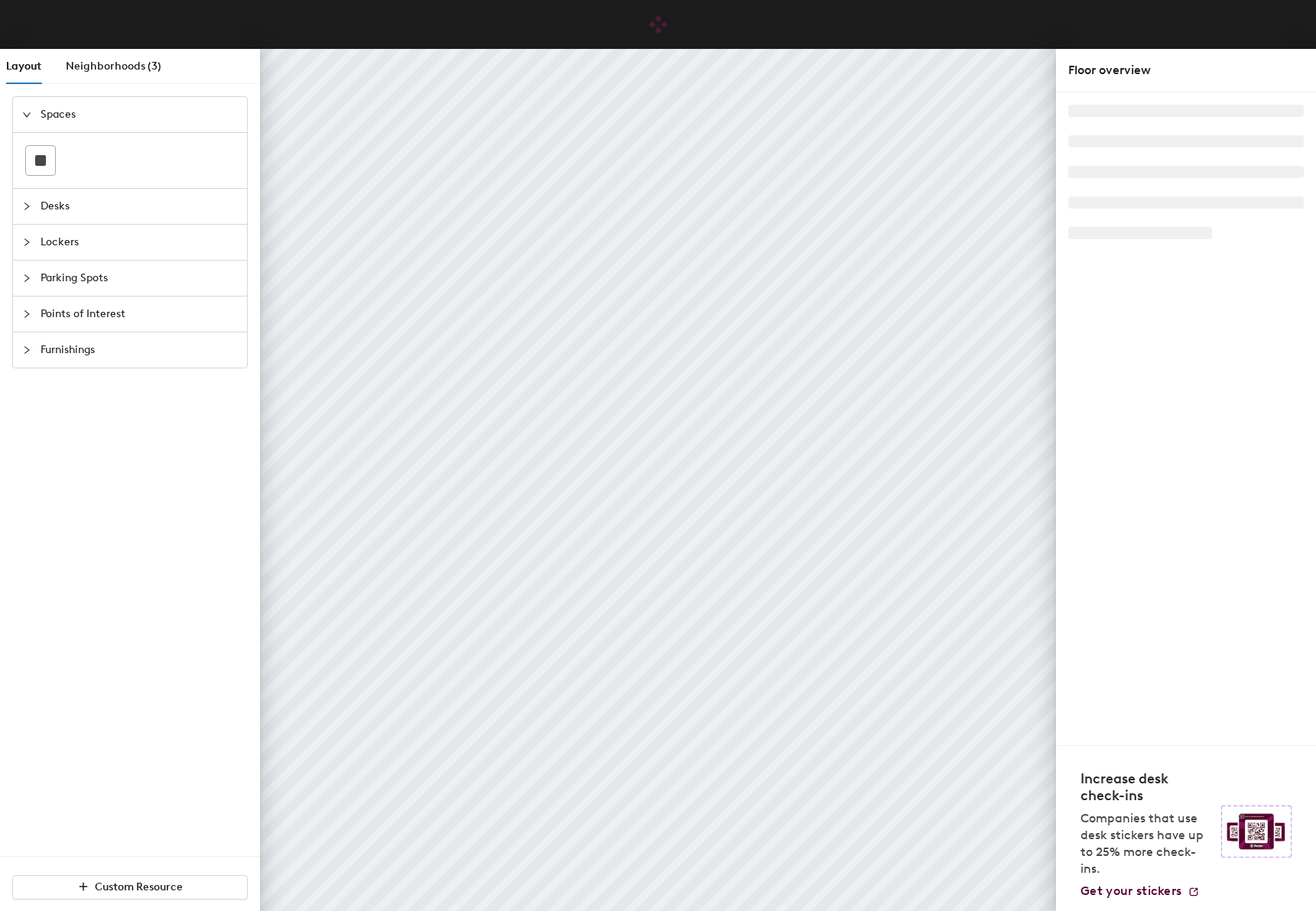 This screenshot has width=1316, height=911. Describe the element at coordinates (139, 314) in the screenshot. I see `span: Points of Interest` at that location.